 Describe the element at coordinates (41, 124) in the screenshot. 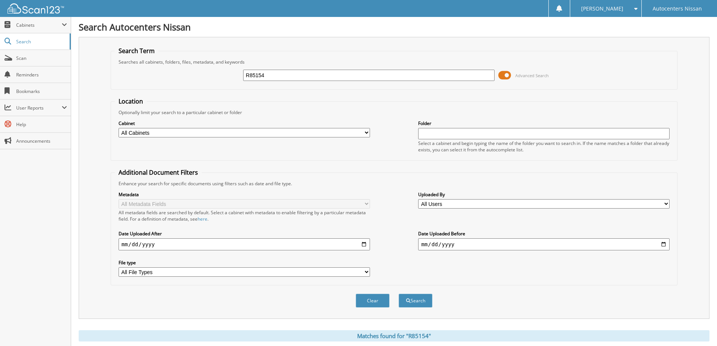

I see `span: Help` at that location.